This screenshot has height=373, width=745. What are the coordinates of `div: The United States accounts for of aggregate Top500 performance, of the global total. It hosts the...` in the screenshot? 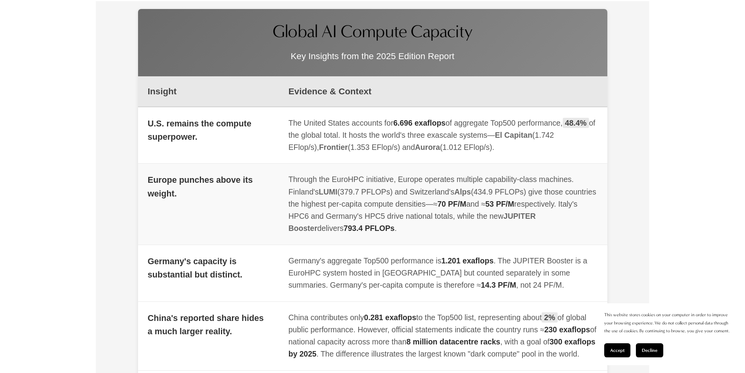 It's located at (443, 135).